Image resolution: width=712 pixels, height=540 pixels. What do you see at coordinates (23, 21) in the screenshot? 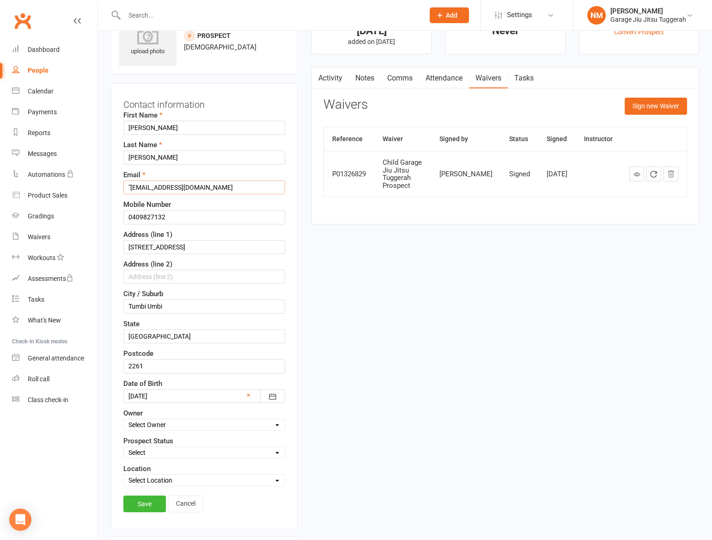
I see `a: Clubworx` at bounding box center [23, 21].